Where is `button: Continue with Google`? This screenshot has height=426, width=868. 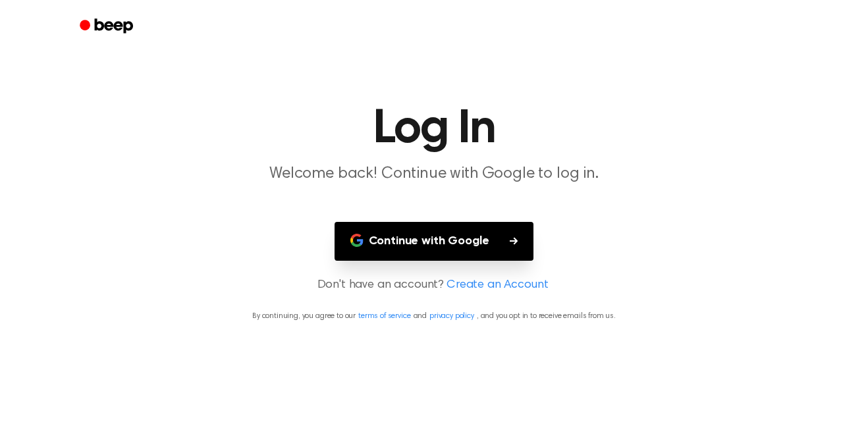
button: Continue with Google is located at coordinates (434, 241).